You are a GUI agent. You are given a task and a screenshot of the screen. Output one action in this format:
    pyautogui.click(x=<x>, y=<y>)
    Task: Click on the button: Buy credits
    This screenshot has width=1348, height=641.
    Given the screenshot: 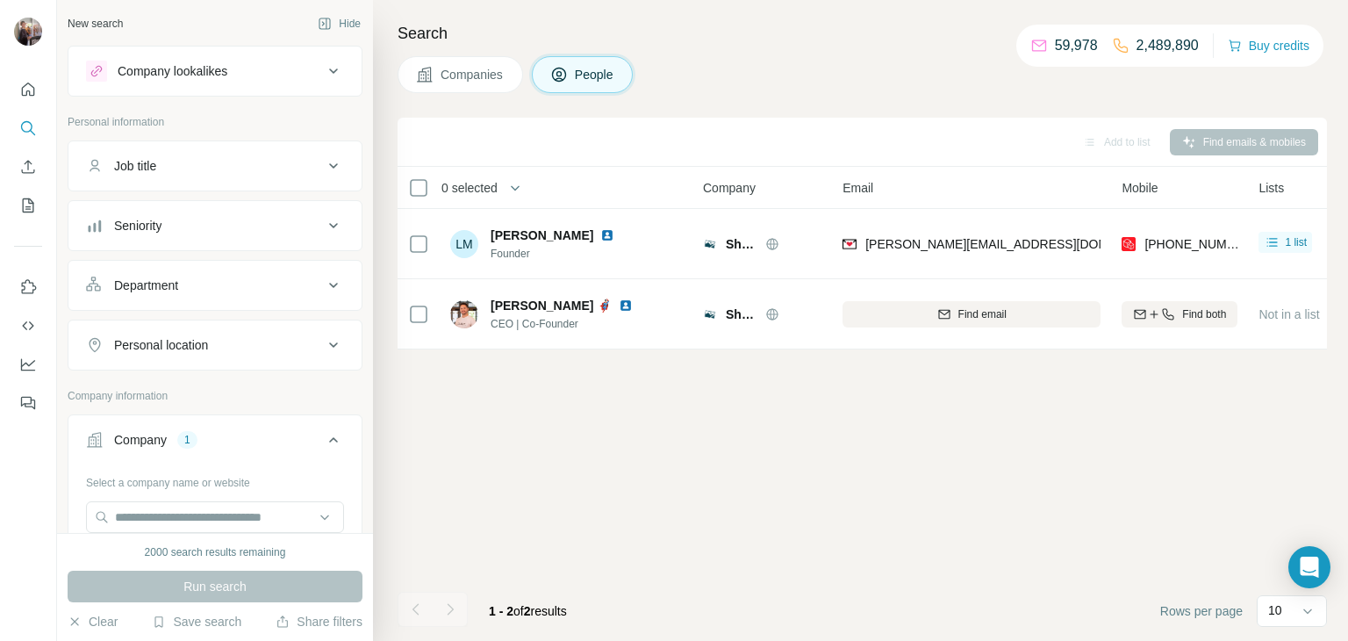 What is the action you would take?
    pyautogui.click(x=1268, y=46)
    